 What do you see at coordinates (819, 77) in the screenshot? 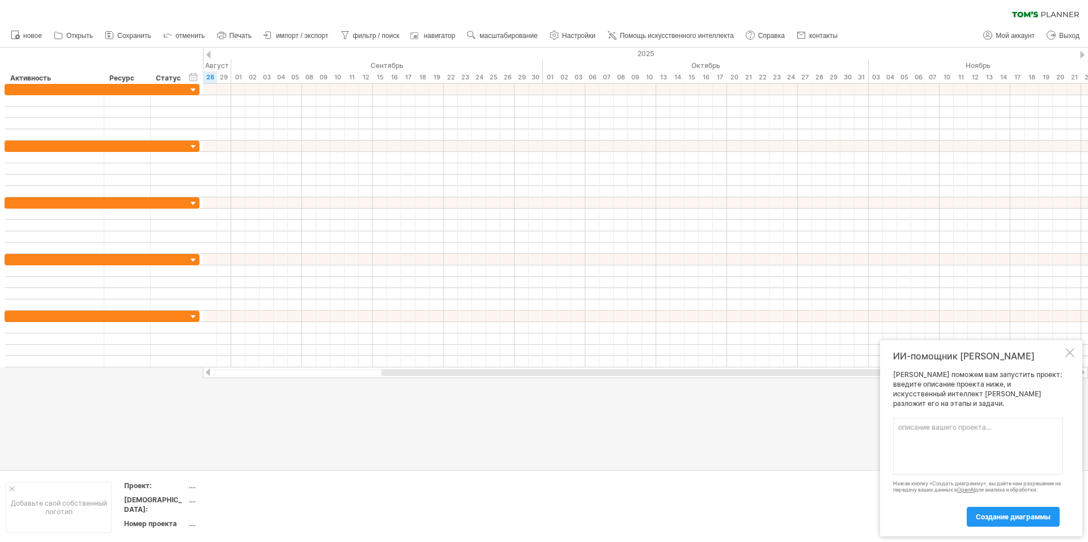
I see `div: Вторник, 28 октября 2025 года` at bounding box center [819, 77].